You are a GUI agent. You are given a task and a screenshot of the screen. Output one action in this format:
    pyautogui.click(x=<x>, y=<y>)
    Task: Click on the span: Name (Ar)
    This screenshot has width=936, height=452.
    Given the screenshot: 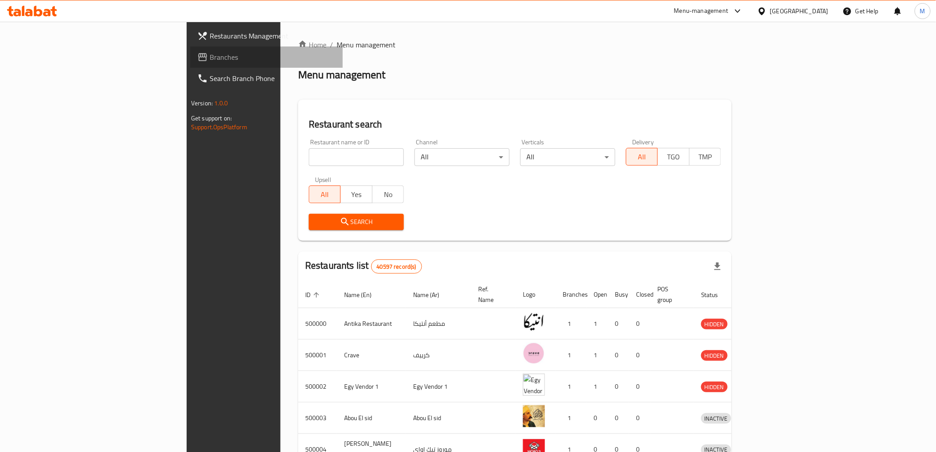 What is the action you would take?
    pyautogui.click(x=432, y=295)
    